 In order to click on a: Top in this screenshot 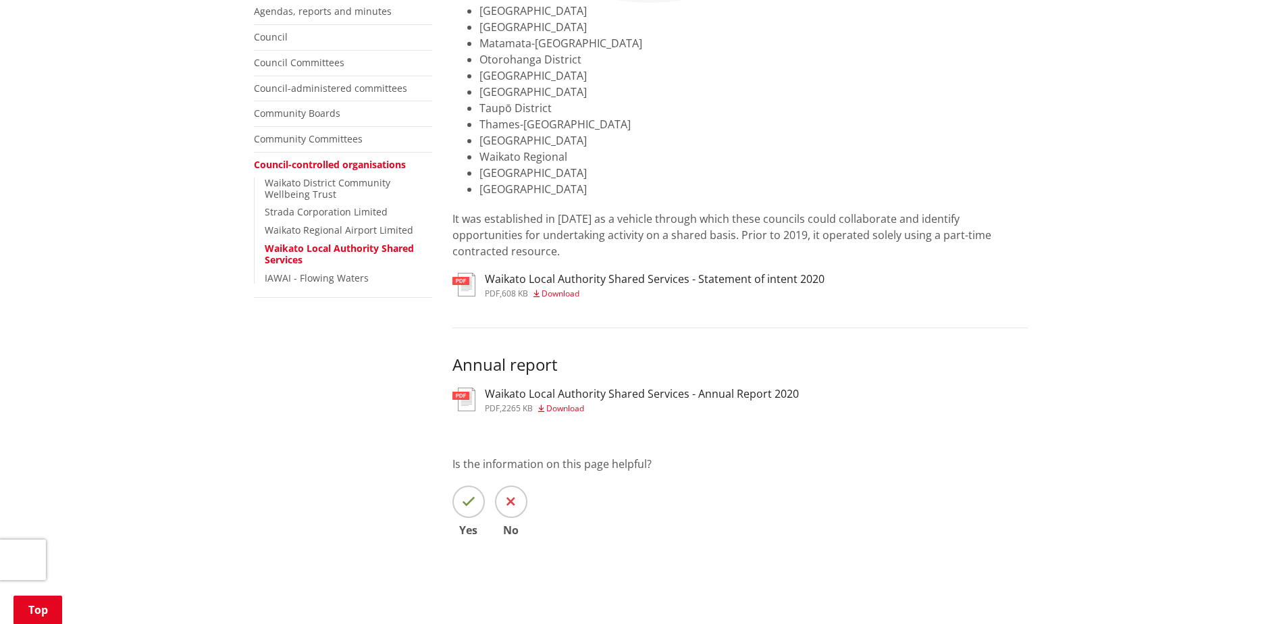, I will do `click(38, 610)`.